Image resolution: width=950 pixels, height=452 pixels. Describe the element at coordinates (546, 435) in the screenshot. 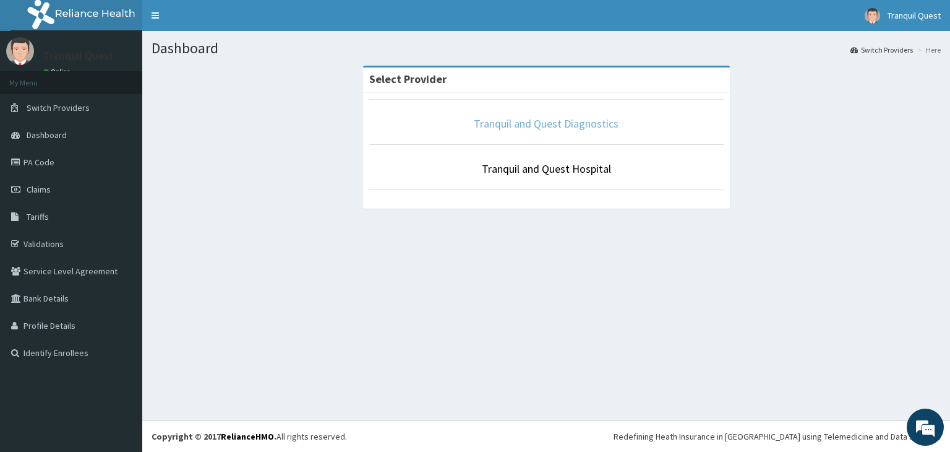

I see `footer: All rights reserved.` at that location.